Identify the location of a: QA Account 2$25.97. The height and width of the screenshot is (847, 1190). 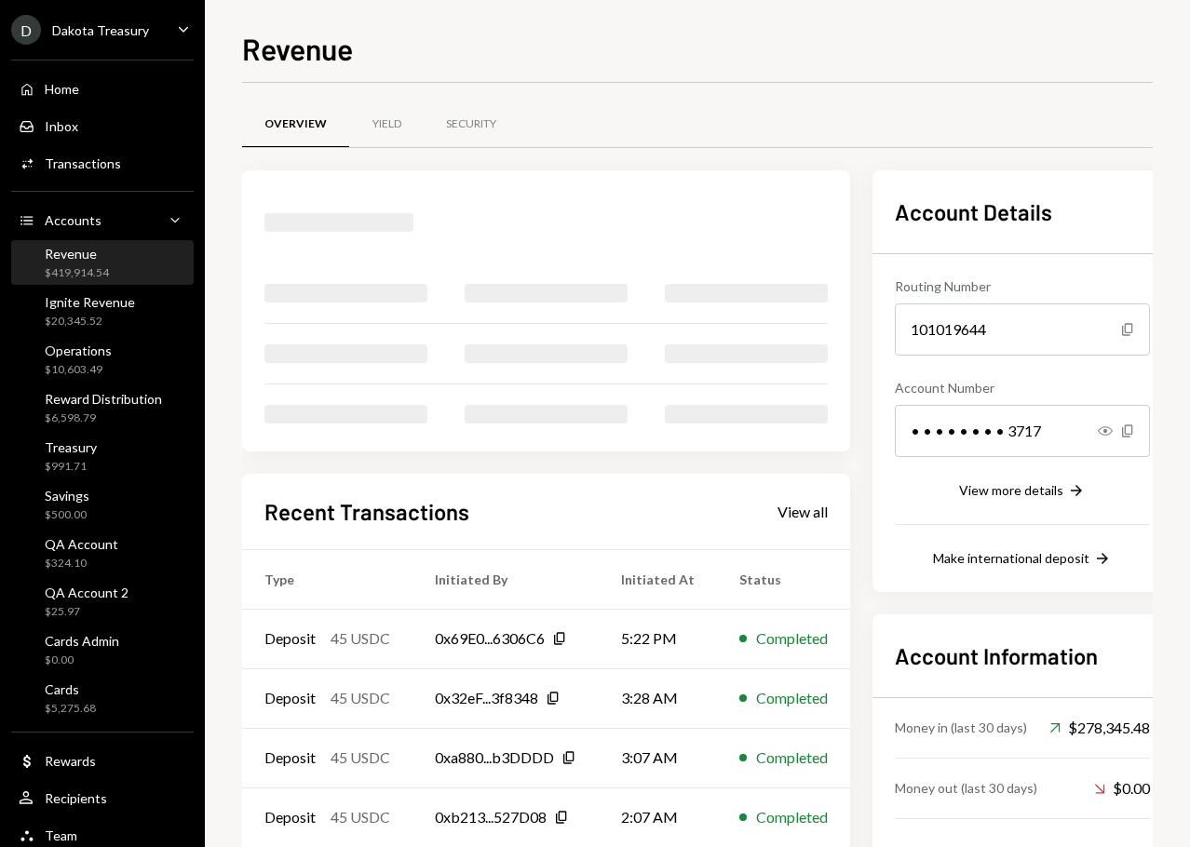
(102, 601).